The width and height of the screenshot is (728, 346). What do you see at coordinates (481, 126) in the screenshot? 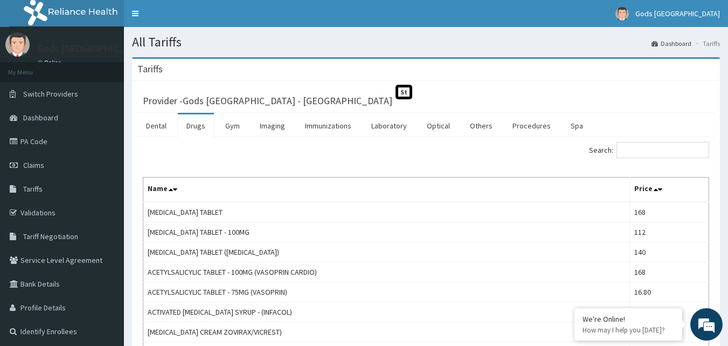
I see `a: Others` at bounding box center [481, 126].